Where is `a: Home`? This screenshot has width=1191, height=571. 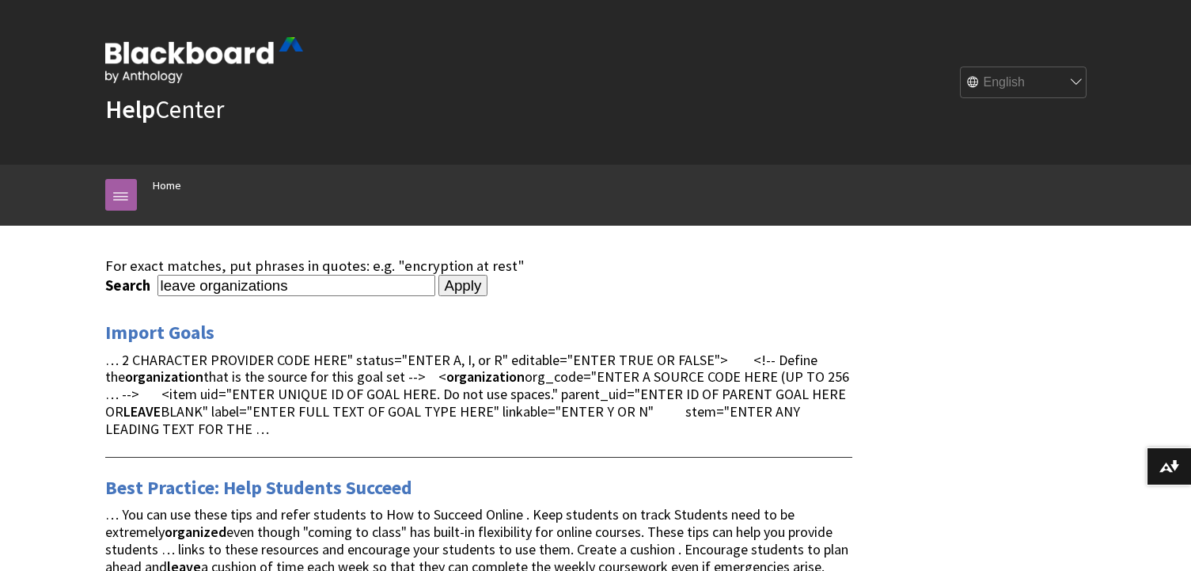 a: Home is located at coordinates (167, 185).